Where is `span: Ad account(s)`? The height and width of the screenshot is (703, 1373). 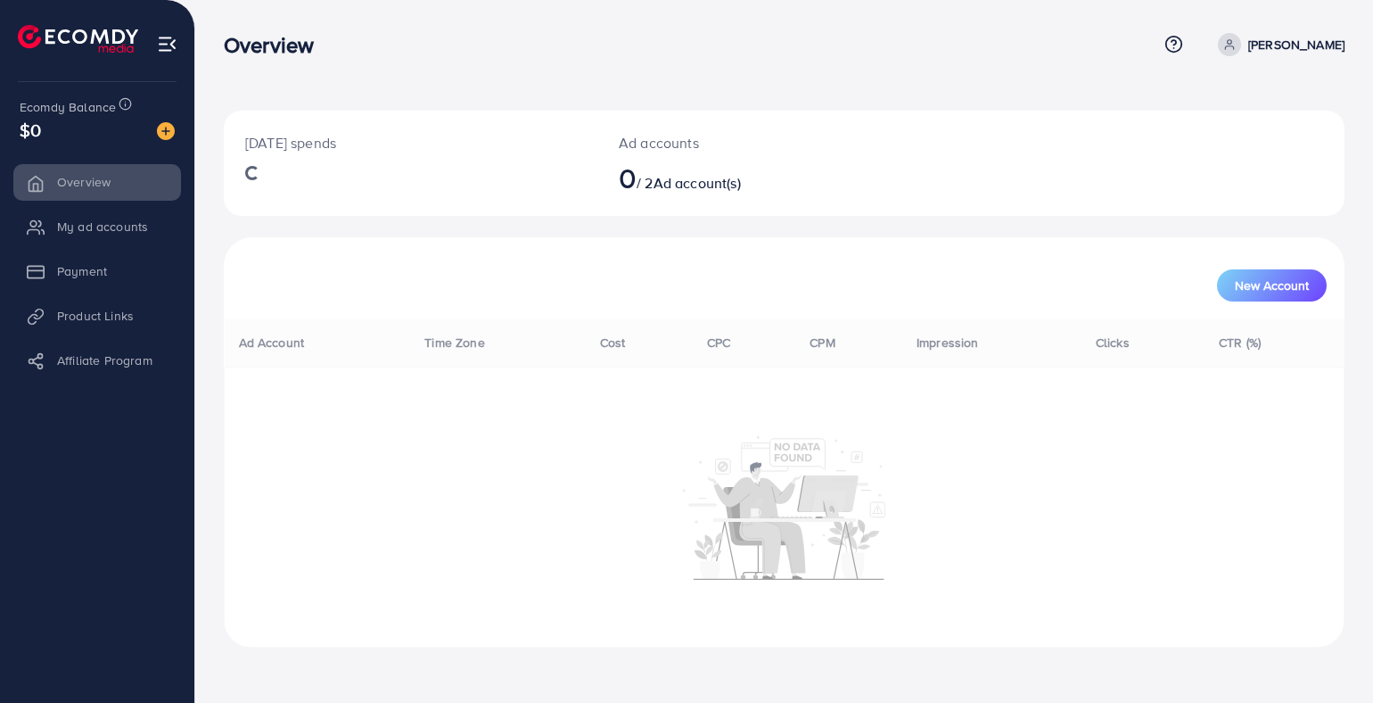
span: Ad account(s) is located at coordinates (697, 183).